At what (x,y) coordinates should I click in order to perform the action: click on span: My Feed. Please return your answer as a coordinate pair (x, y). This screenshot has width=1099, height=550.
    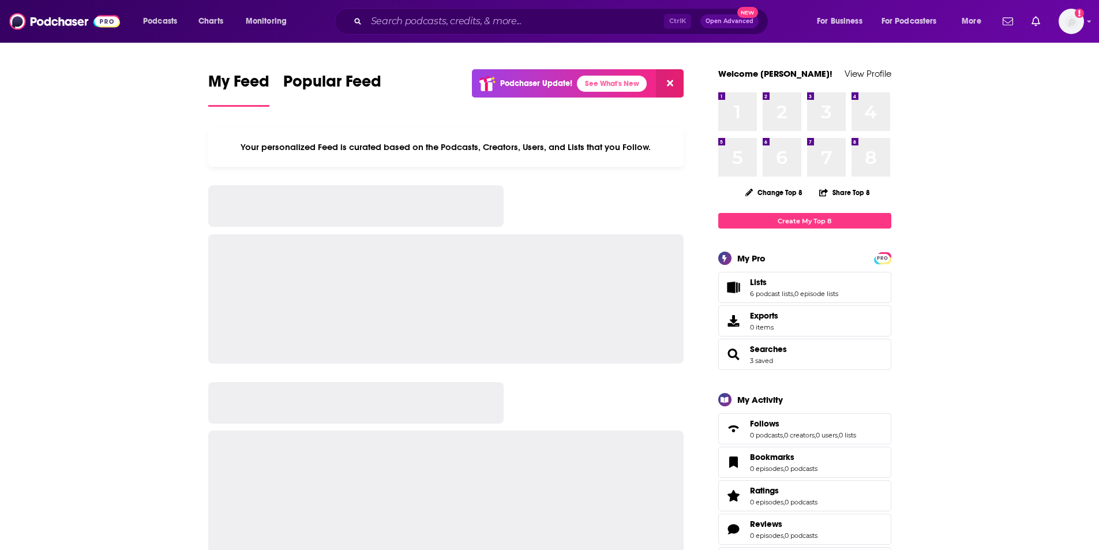
    Looking at the image, I should click on (239, 85).